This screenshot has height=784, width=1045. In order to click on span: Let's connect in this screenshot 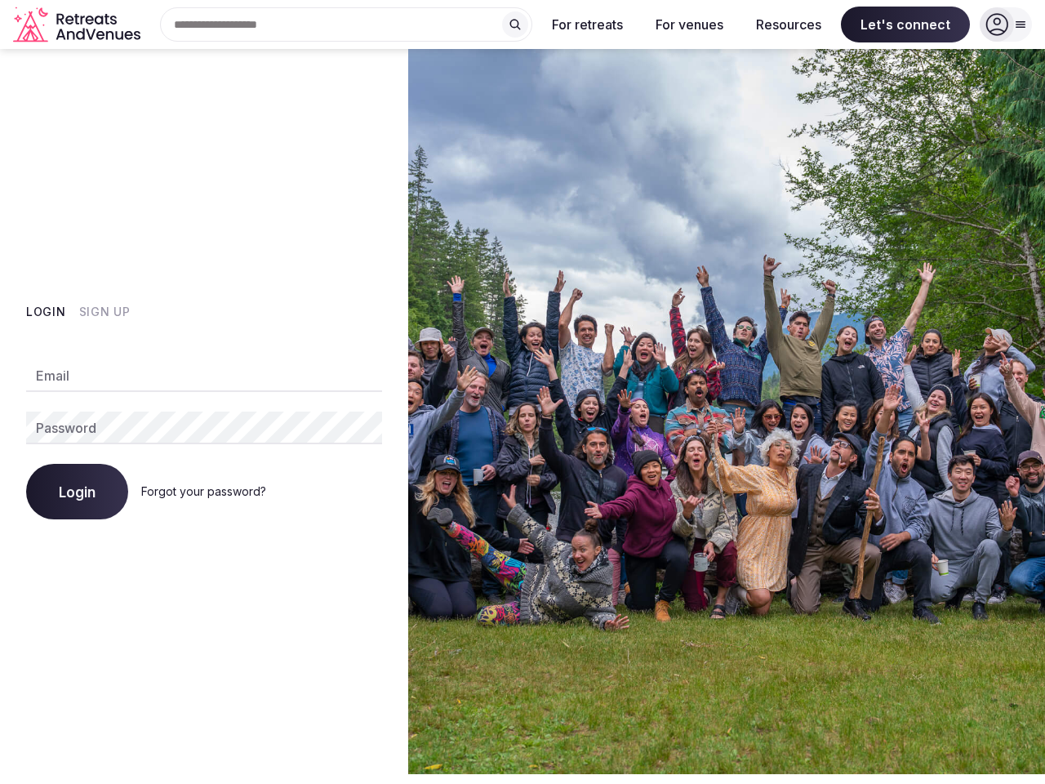, I will do `click(905, 24)`.